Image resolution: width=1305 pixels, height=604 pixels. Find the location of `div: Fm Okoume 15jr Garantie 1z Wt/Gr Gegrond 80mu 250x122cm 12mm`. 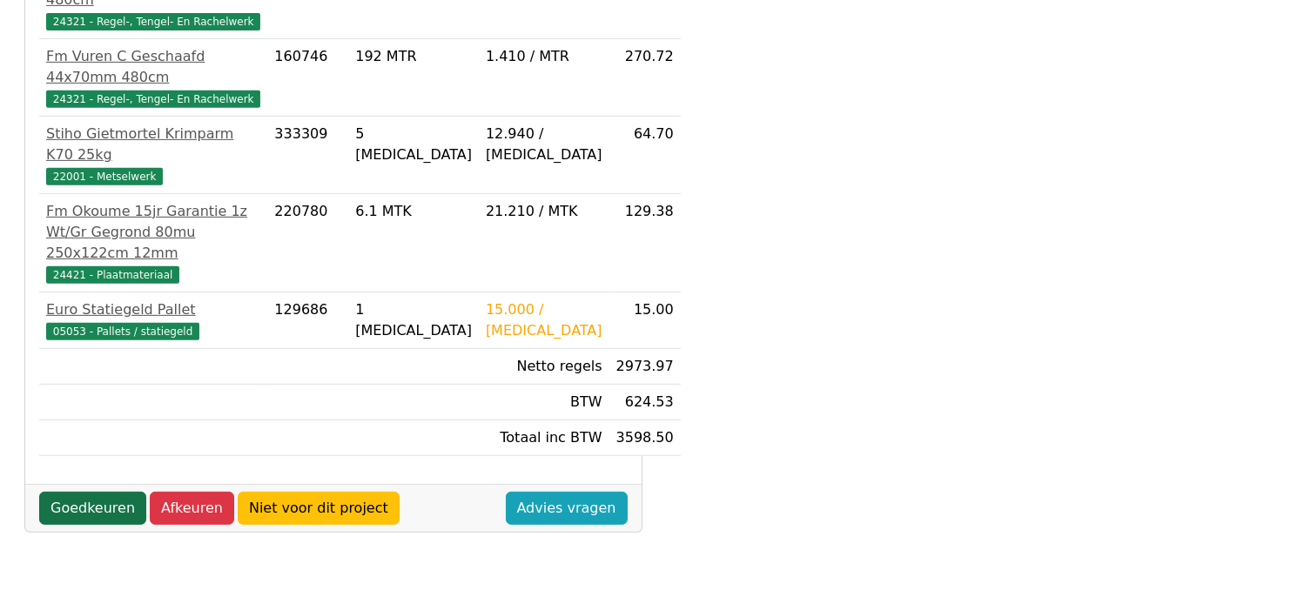

div: Fm Okoume 15jr Garantie 1z Wt/Gr Gegrond 80mu 250x122cm 12mm is located at coordinates (153, 232).